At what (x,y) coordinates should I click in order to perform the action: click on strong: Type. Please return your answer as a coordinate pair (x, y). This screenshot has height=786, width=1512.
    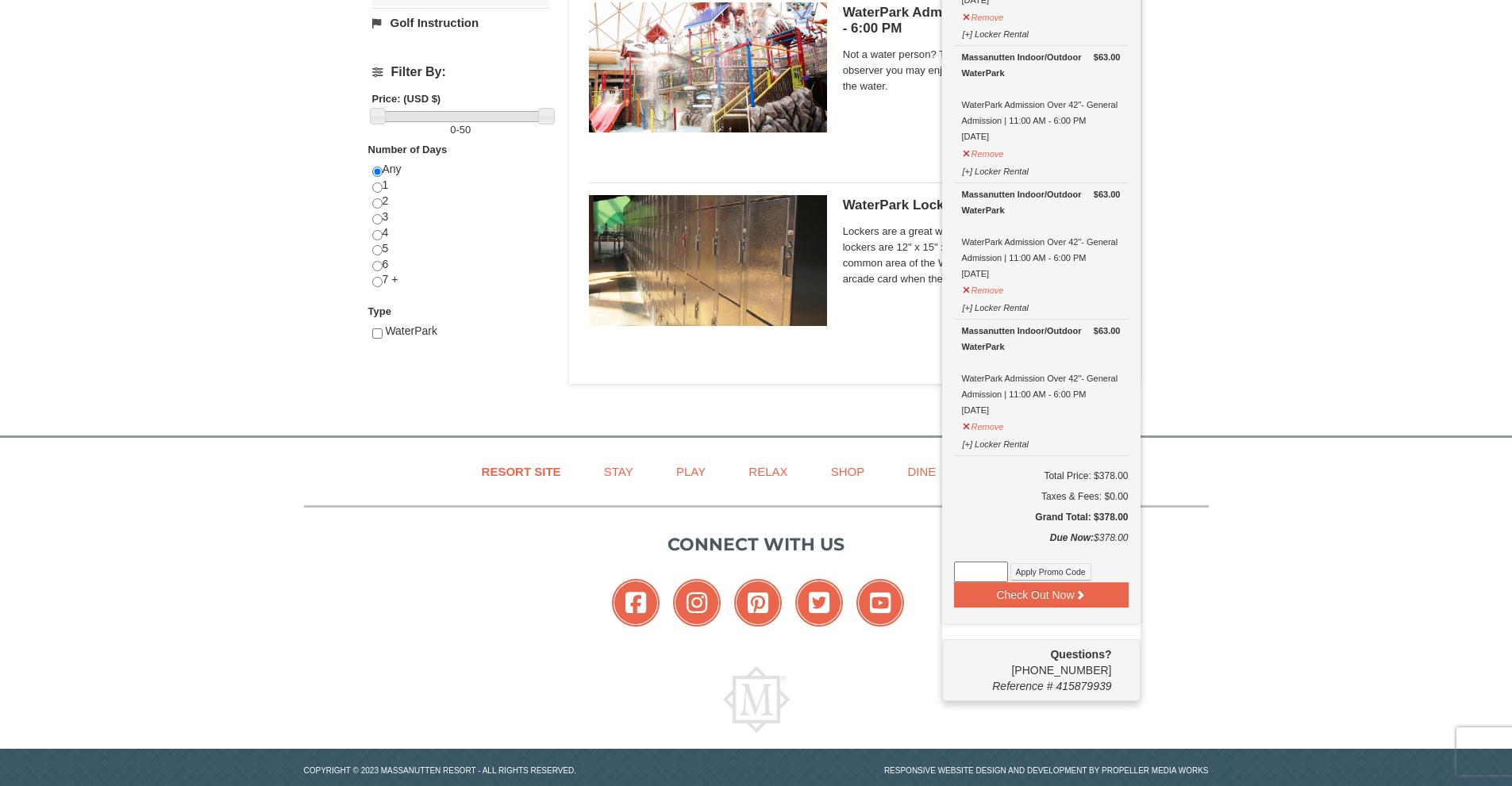
    Looking at the image, I should click on (380, 311).